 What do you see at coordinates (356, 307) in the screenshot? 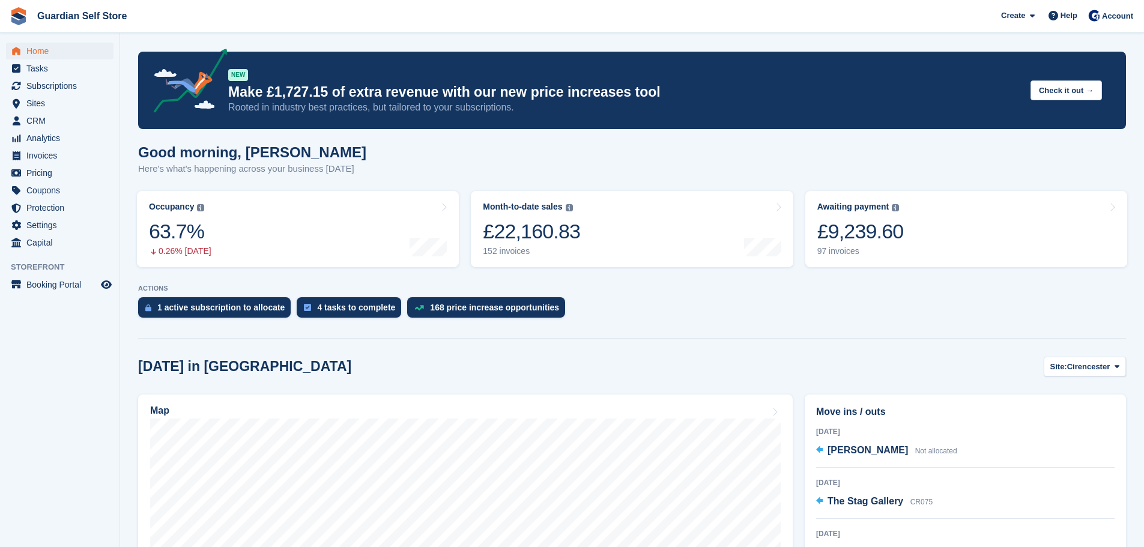
I see `div: 4 tasks to complete` at bounding box center [356, 307].